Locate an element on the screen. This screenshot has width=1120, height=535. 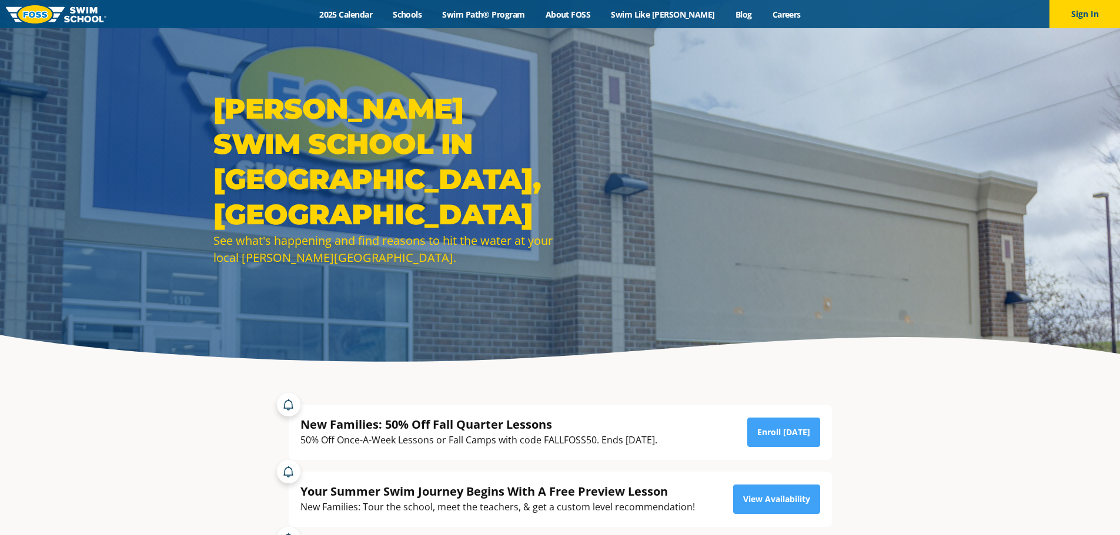
a: About FOSS is located at coordinates (568, 14).